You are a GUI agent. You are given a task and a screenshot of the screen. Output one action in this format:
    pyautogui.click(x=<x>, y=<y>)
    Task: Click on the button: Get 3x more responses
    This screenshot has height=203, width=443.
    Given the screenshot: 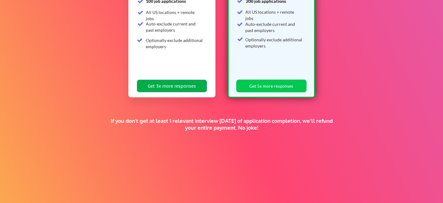 What is the action you would take?
    pyautogui.click(x=172, y=86)
    